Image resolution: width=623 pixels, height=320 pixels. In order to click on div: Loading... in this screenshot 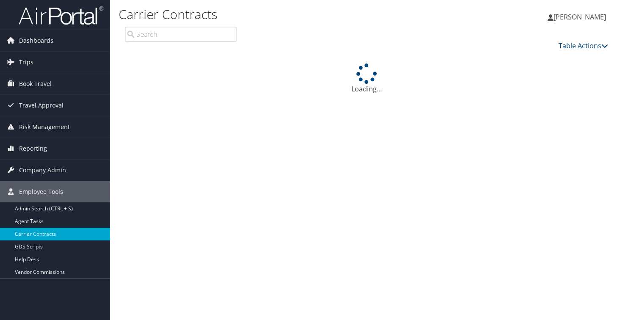, I will do `click(367, 79)`.